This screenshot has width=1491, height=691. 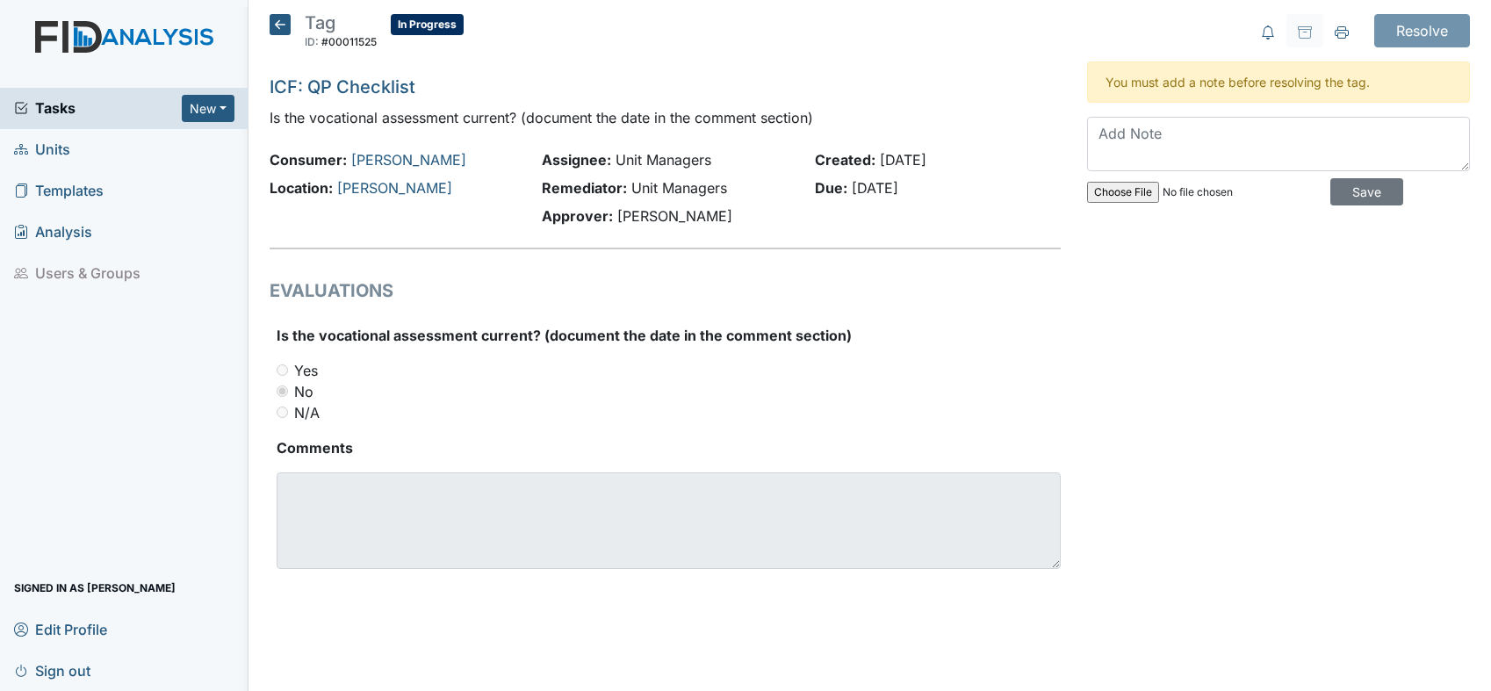 I want to click on span: ID:, so click(x=312, y=41).